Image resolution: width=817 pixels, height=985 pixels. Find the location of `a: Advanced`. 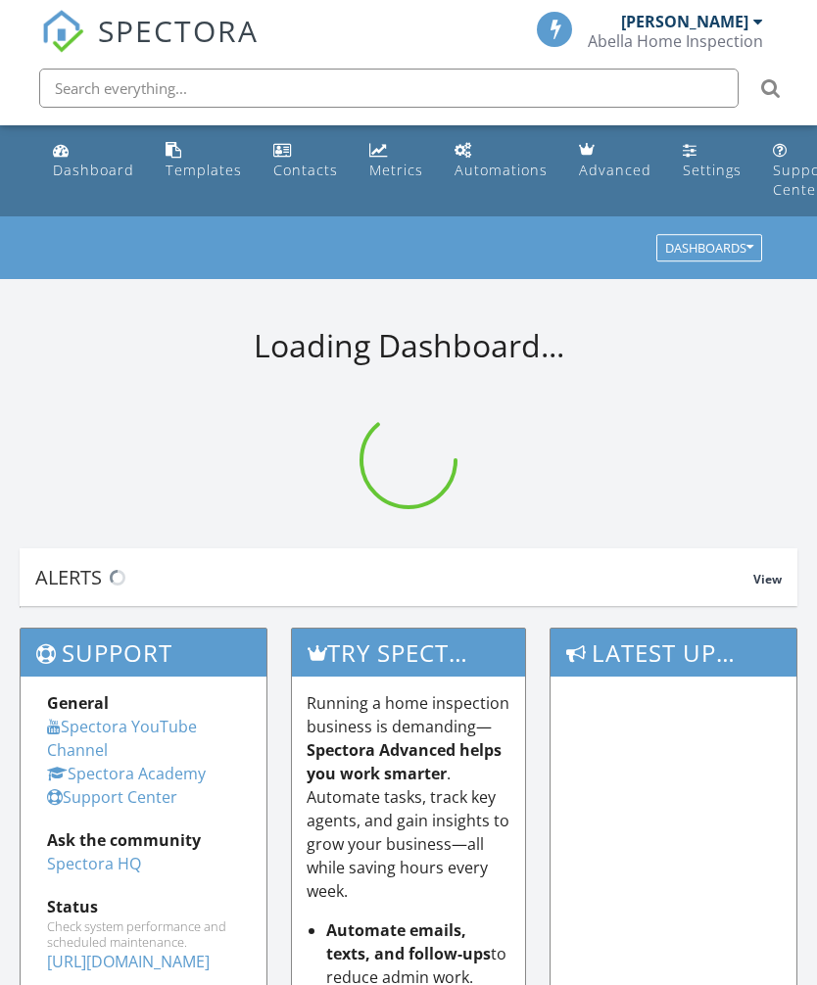

a: Advanced is located at coordinates (615, 161).